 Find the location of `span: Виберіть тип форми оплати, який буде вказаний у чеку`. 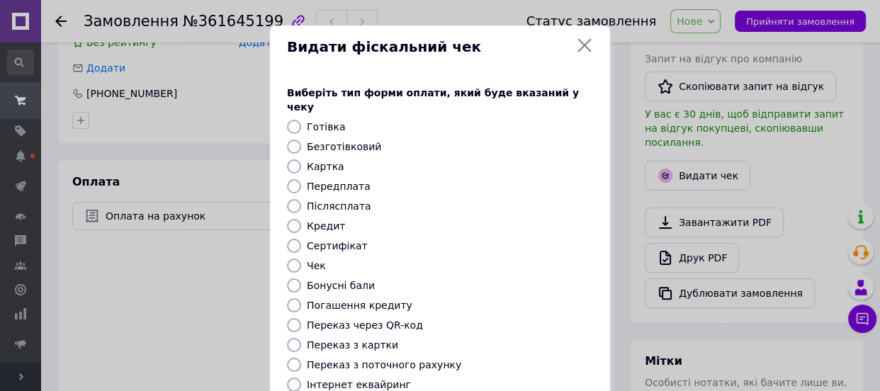

span: Виберіть тип форми оплати, який буде вказаний у чеку is located at coordinates (433, 100).